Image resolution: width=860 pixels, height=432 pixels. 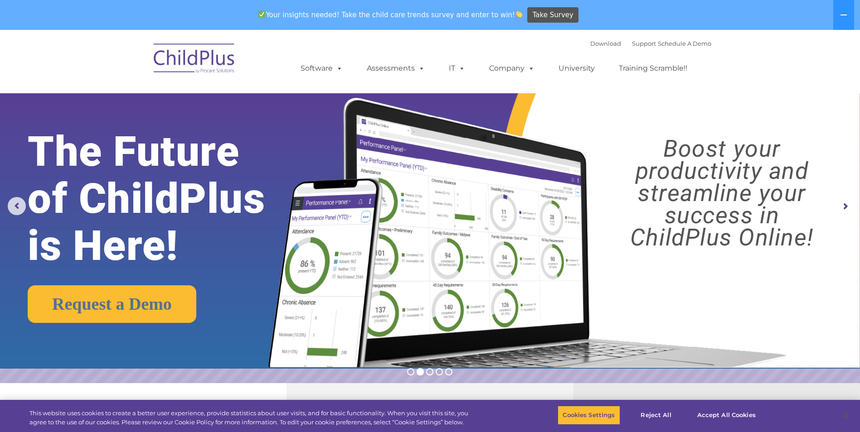 What do you see at coordinates (643, 44) in the screenshot?
I see `a: Support` at bounding box center [643, 44].